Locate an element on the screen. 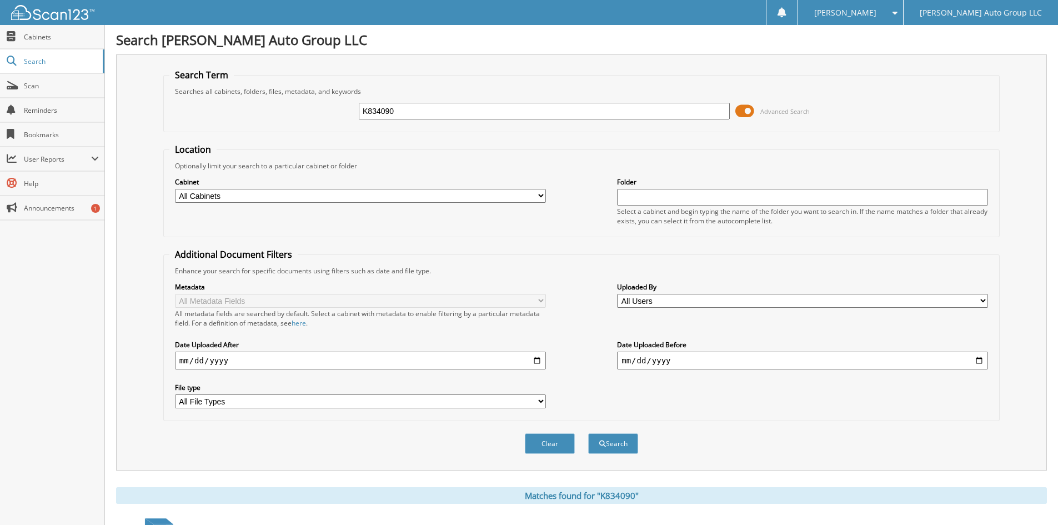 The image size is (1058, 525). div: Searches all cabinets, folders, files, metadata, and keywords is located at coordinates (581, 91).